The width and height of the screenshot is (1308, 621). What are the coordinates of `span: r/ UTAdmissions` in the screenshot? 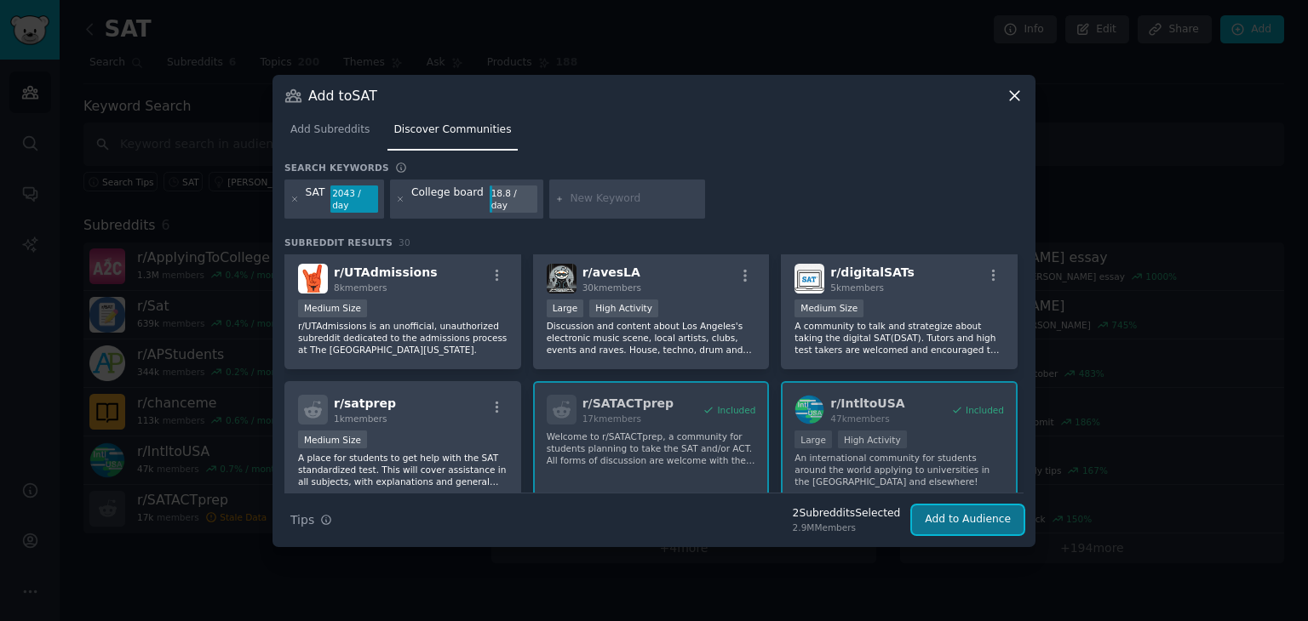 It's located at (386, 272).